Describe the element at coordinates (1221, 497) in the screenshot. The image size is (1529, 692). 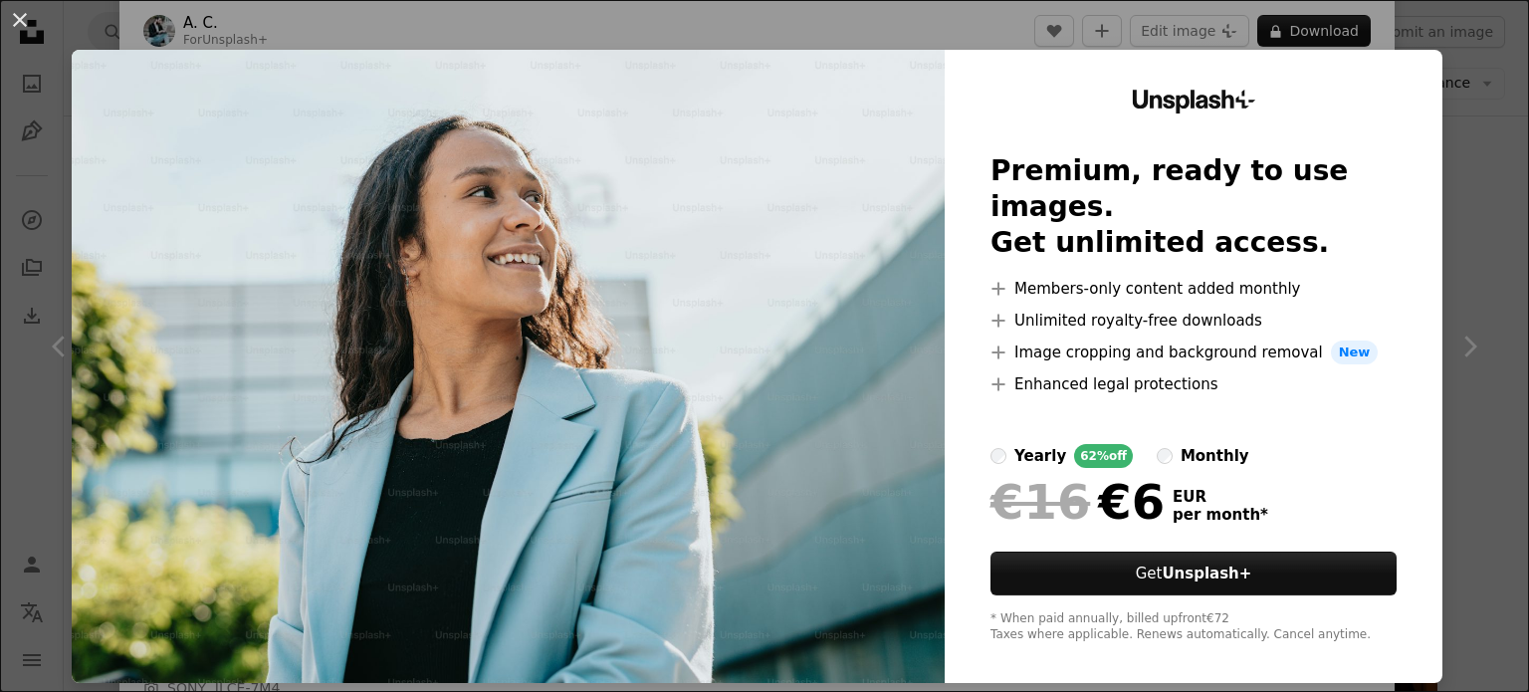
I see `span: EUR` at that location.